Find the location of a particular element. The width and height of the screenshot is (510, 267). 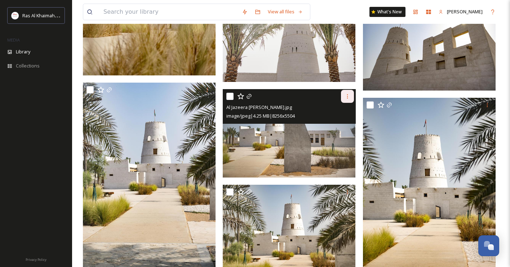

a: What's New is located at coordinates (388, 12).